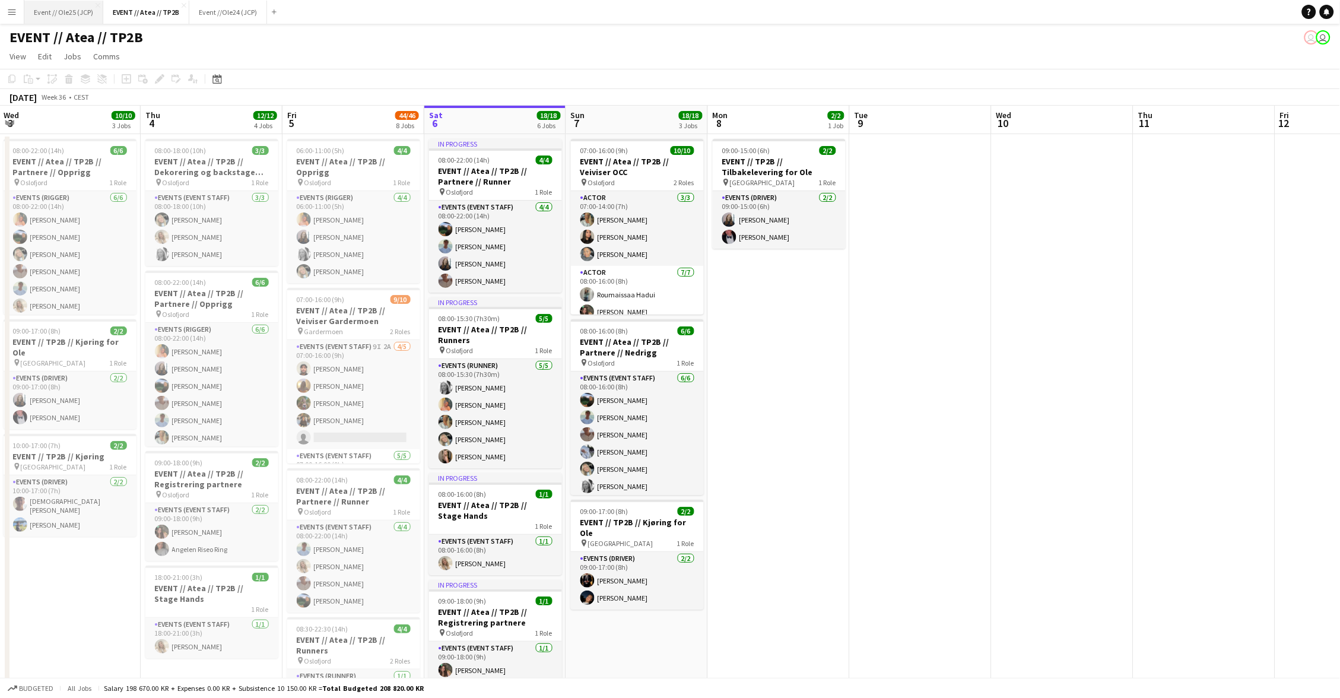 The width and height of the screenshot is (1340, 698). What do you see at coordinates (321, 299) in the screenshot?
I see `span: 07:00-16:00 (9h)` at bounding box center [321, 299].